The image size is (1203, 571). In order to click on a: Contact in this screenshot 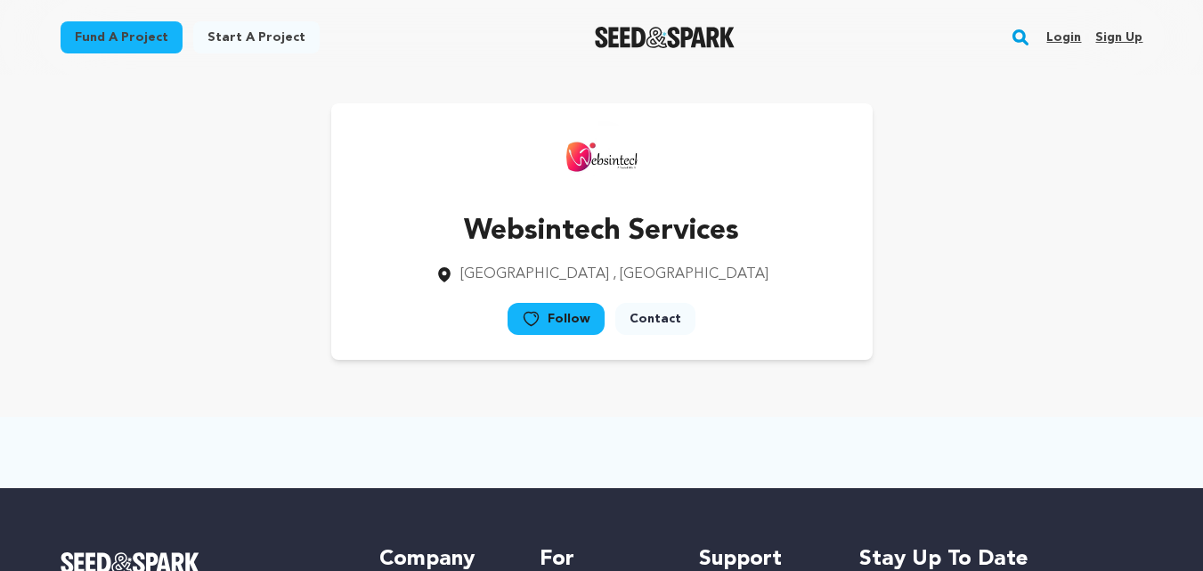, I will do `click(656, 319)`.